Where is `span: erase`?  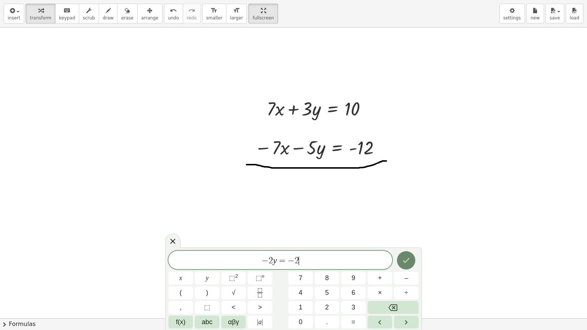
span: erase is located at coordinates (127, 18).